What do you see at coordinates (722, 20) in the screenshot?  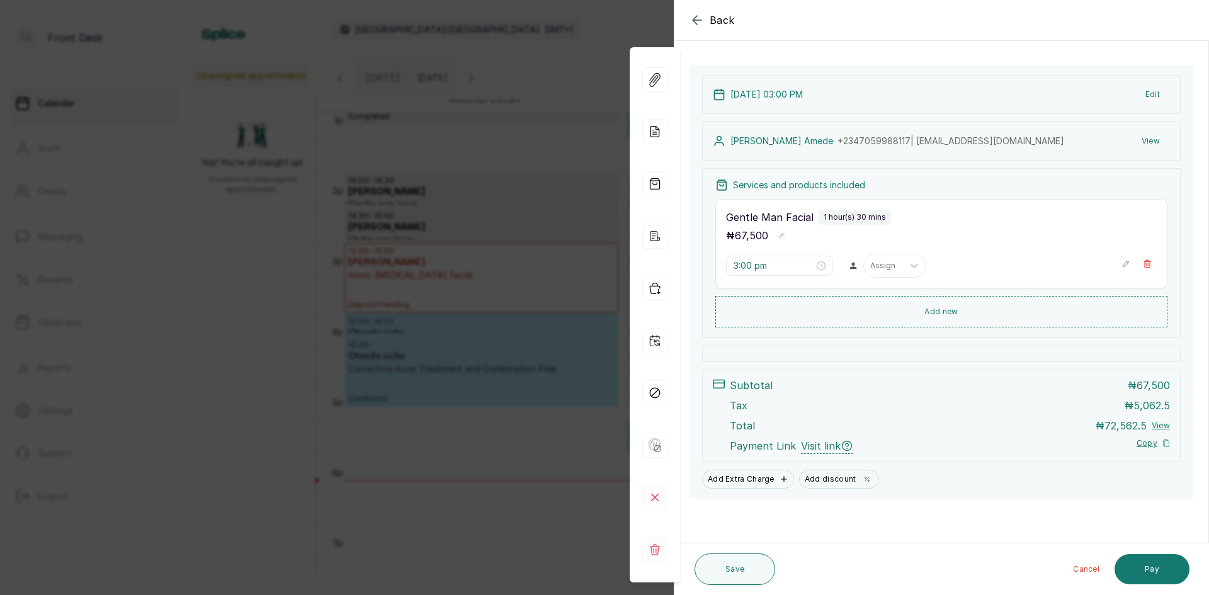 I see `span: Back` at bounding box center [722, 20].